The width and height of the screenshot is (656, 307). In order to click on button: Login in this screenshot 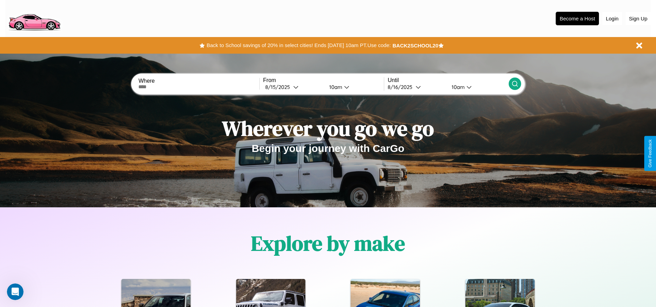, I will do `click(612, 18)`.